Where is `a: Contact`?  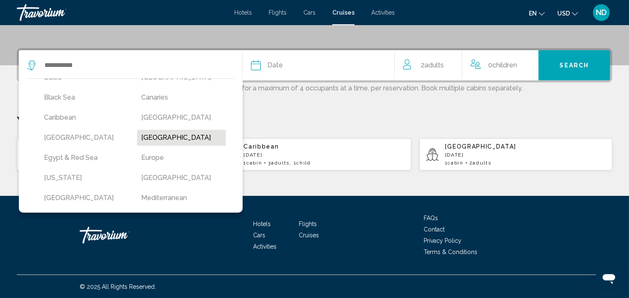
a: Contact is located at coordinates (434, 230).